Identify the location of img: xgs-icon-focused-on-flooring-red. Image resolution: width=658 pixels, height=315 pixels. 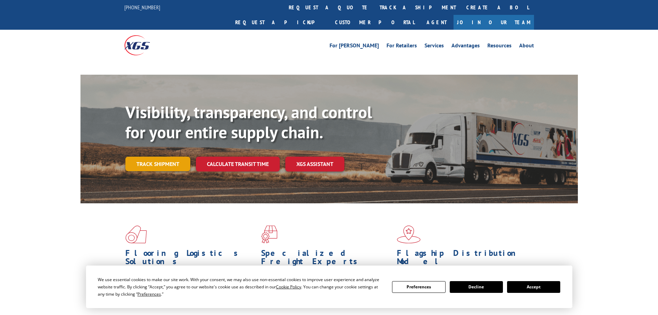
(269, 234).